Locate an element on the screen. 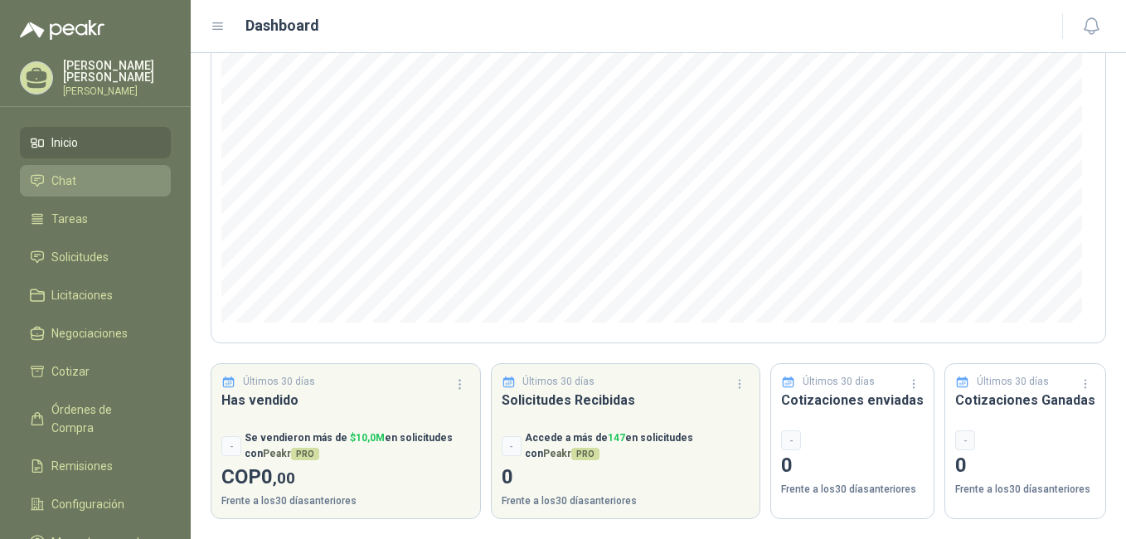 The width and height of the screenshot is (1126, 539). span: Configuración is located at coordinates (88, 504).